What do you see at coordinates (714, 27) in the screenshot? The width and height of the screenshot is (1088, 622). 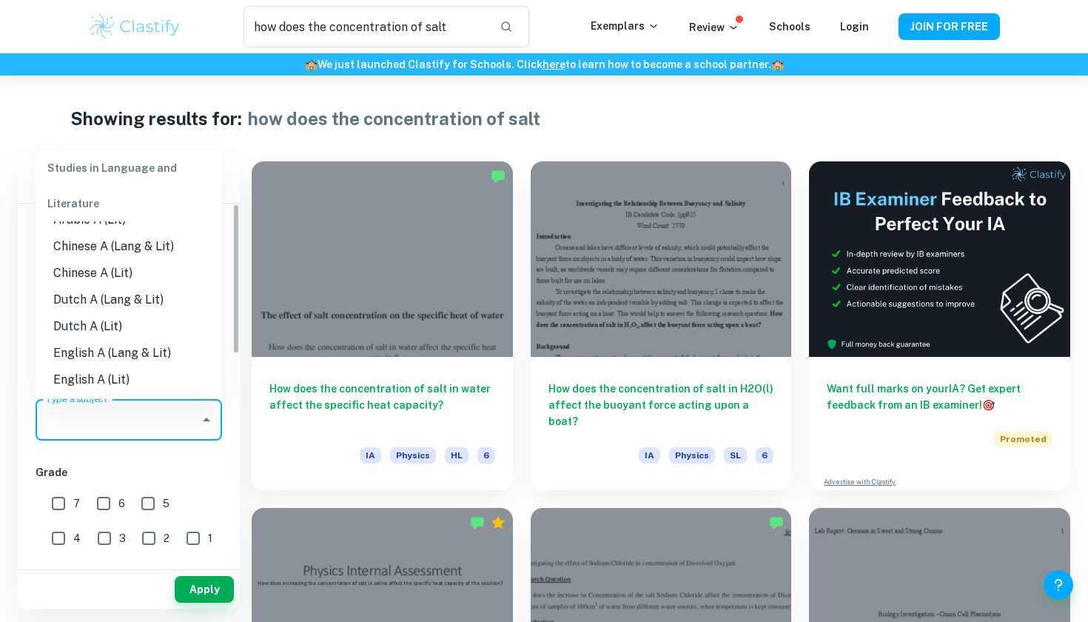 I see `p: Review` at bounding box center [714, 27].